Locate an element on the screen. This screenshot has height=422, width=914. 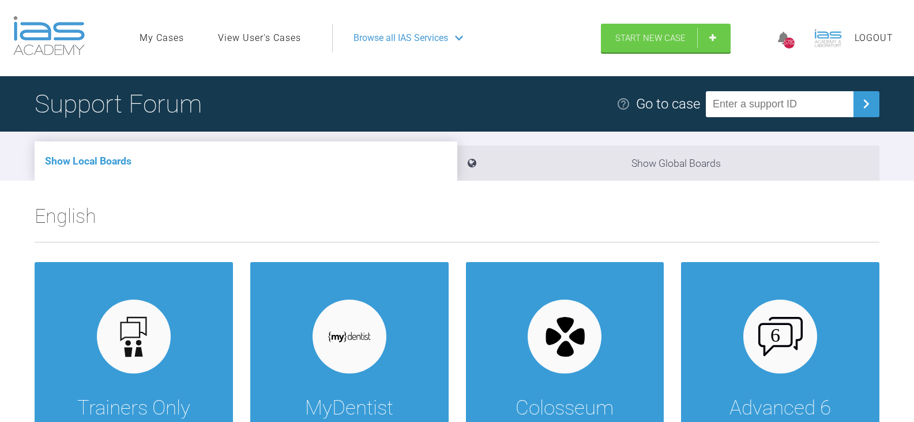
a: View User's Cases is located at coordinates (260, 38).